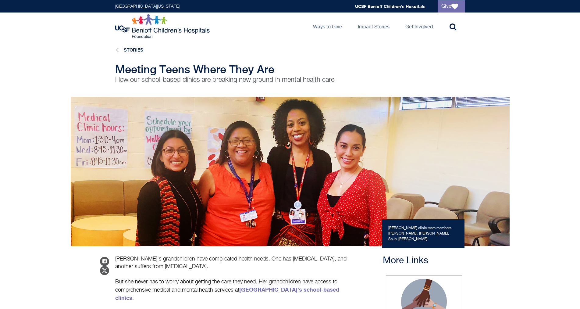 Image resolution: width=580 pixels, height=309 pixels. What do you see at coordinates (195, 69) in the screenshot?
I see `span: Meeting Teens Where They Are` at bounding box center [195, 69].